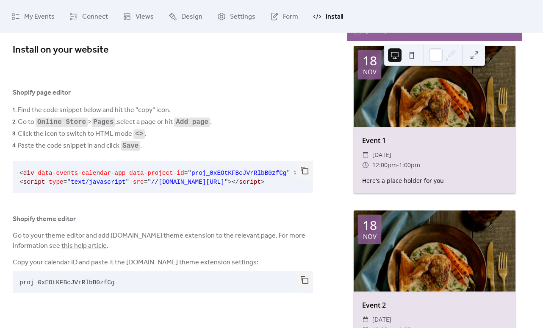 This screenshot has width=543, height=328. Describe the element at coordinates (39, 17) in the screenshot. I see `span: My Events` at that location.